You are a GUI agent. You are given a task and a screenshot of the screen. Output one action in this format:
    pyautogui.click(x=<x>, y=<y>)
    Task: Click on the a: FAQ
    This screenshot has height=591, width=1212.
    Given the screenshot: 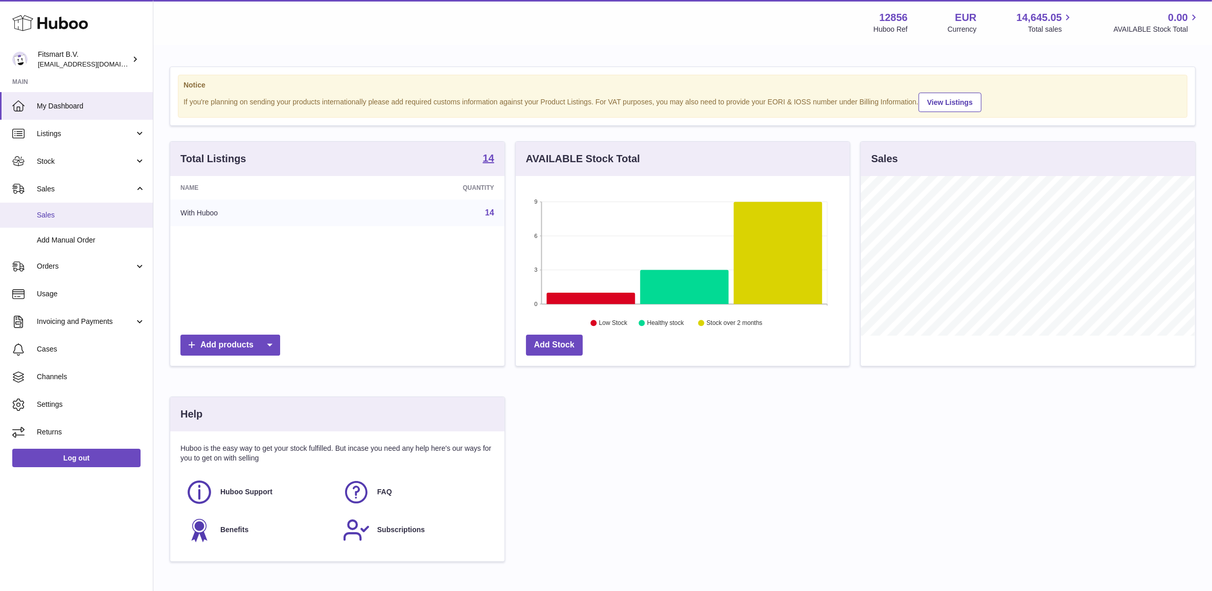 What is the action you would take?
    pyautogui.click(x=416, y=492)
    